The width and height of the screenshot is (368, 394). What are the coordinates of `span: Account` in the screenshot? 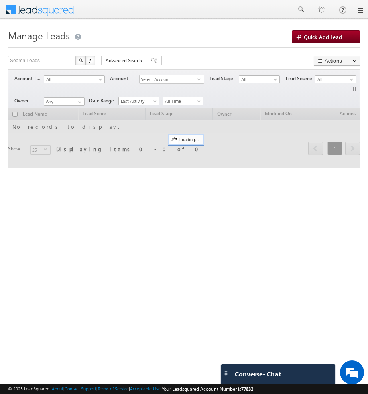 It's located at (124, 79).